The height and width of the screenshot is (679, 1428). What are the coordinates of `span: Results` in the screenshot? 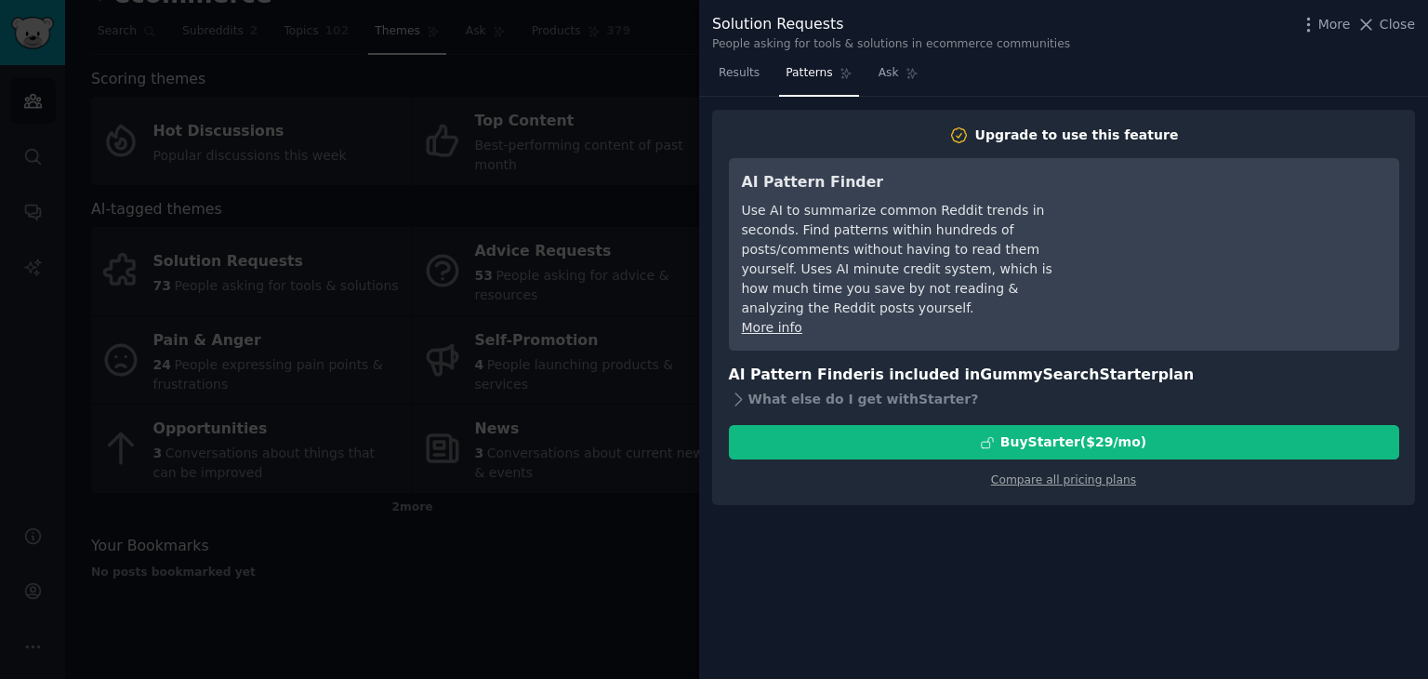 It's located at (739, 73).